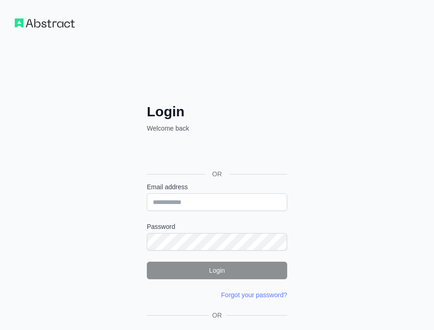 Image resolution: width=434 pixels, height=330 pixels. What do you see at coordinates (217, 112) in the screenshot?
I see `h2: Login` at bounding box center [217, 112].